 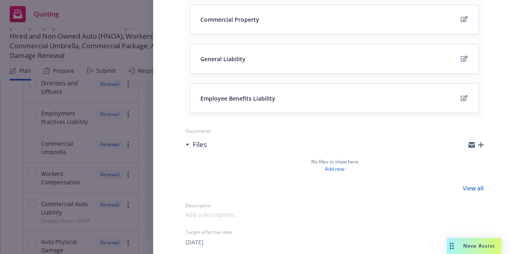 I want to click on div: Files, so click(x=196, y=145).